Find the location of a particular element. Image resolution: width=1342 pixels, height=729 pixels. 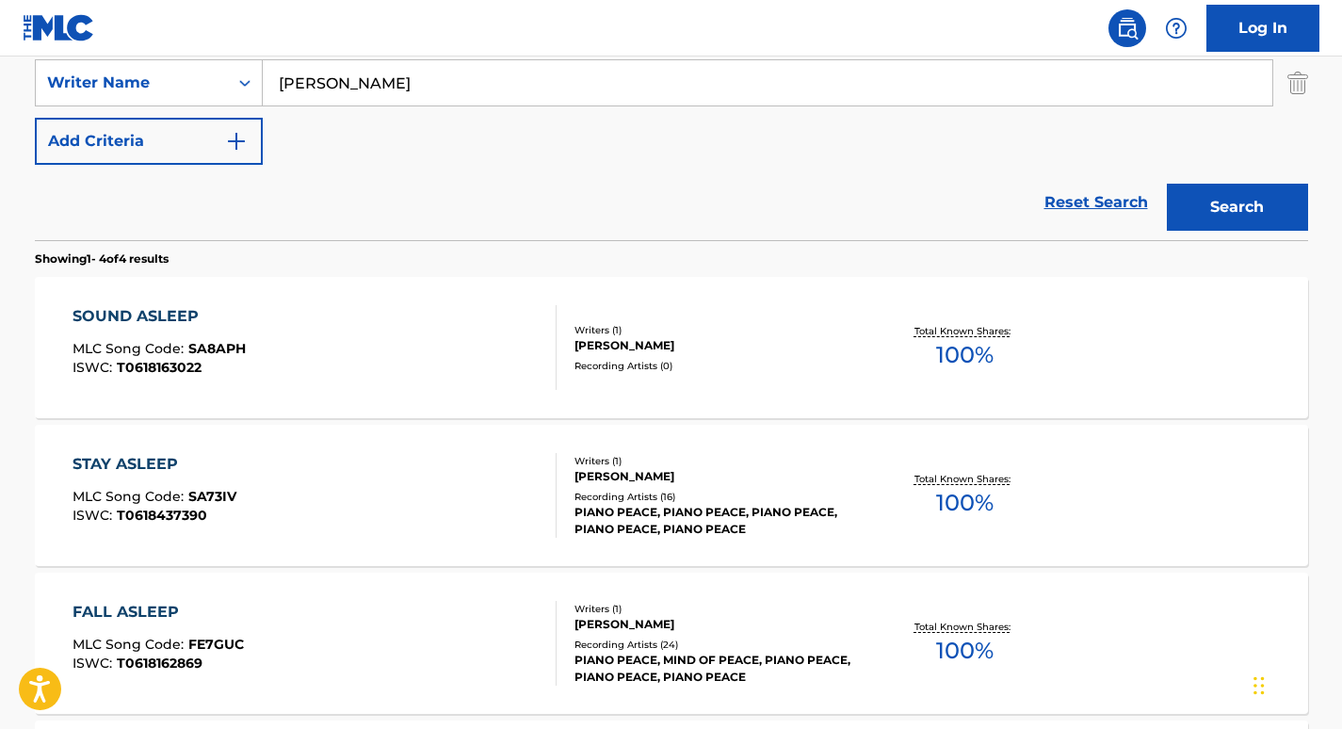

span: T0618437390 is located at coordinates (162, 515).